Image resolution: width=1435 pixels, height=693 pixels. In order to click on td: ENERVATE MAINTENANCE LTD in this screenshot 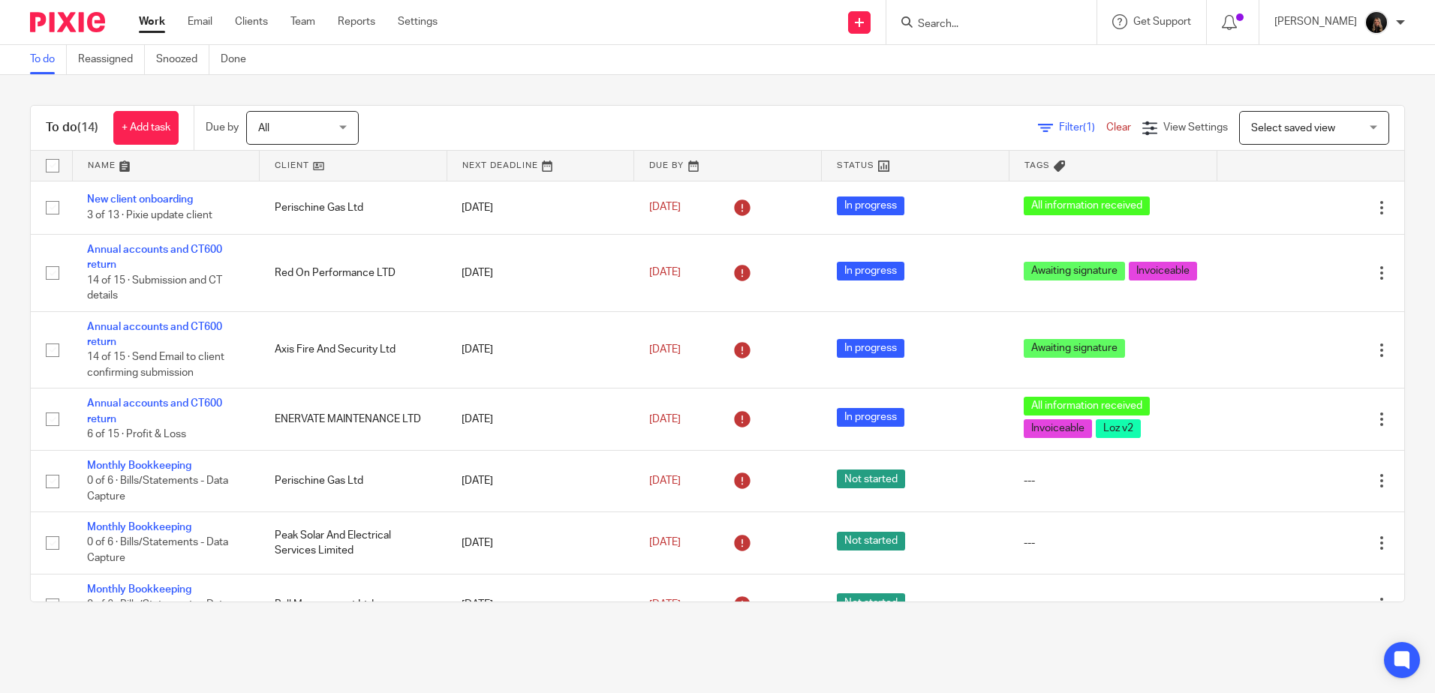, I will do `click(353, 420)`.